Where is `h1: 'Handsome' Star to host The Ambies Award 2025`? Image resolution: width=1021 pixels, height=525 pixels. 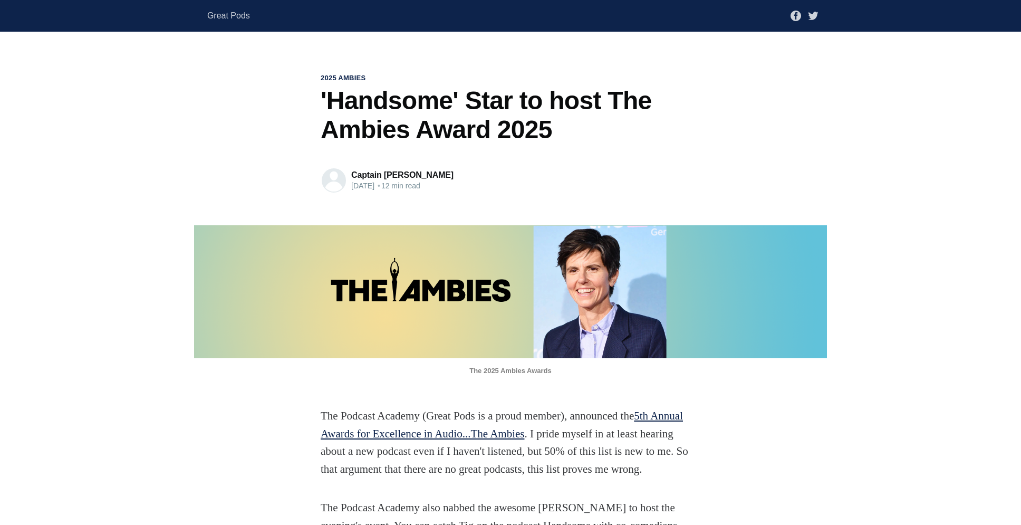
h1: 'Handsome' Star to host The Ambies Award 2025 is located at coordinates (510, 115).